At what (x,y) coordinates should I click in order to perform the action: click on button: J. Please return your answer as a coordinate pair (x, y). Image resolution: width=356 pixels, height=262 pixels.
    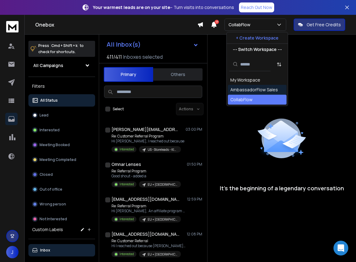
    Looking at the image, I should click on (12, 252).